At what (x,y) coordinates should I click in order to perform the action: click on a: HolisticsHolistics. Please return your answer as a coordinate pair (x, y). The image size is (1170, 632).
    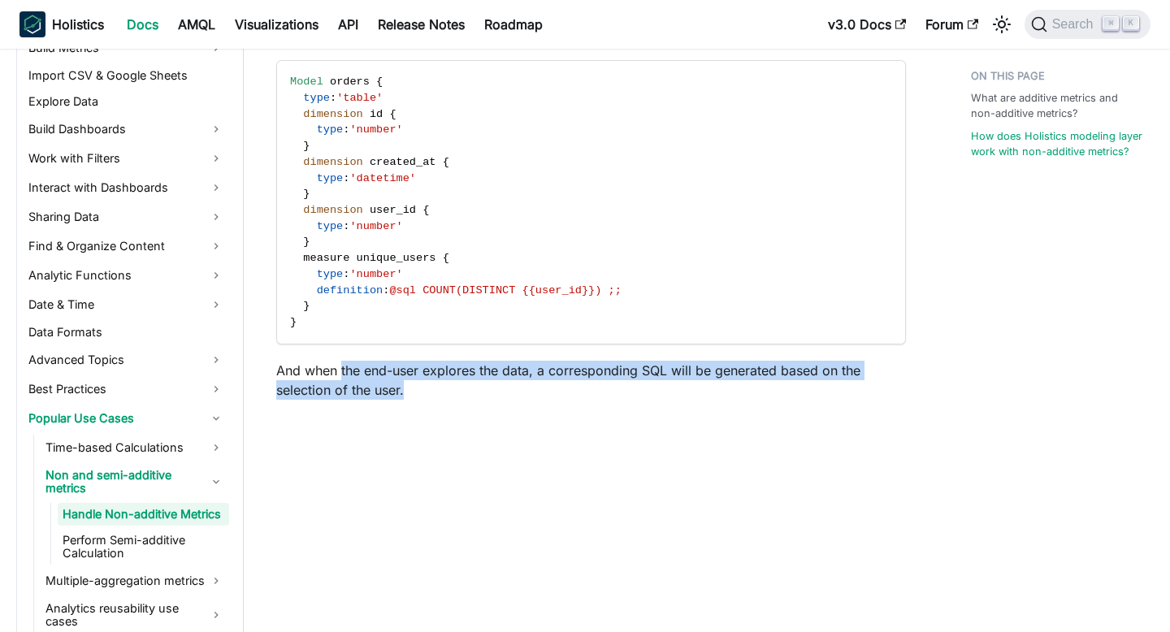
    Looking at the image, I should click on (62, 24).